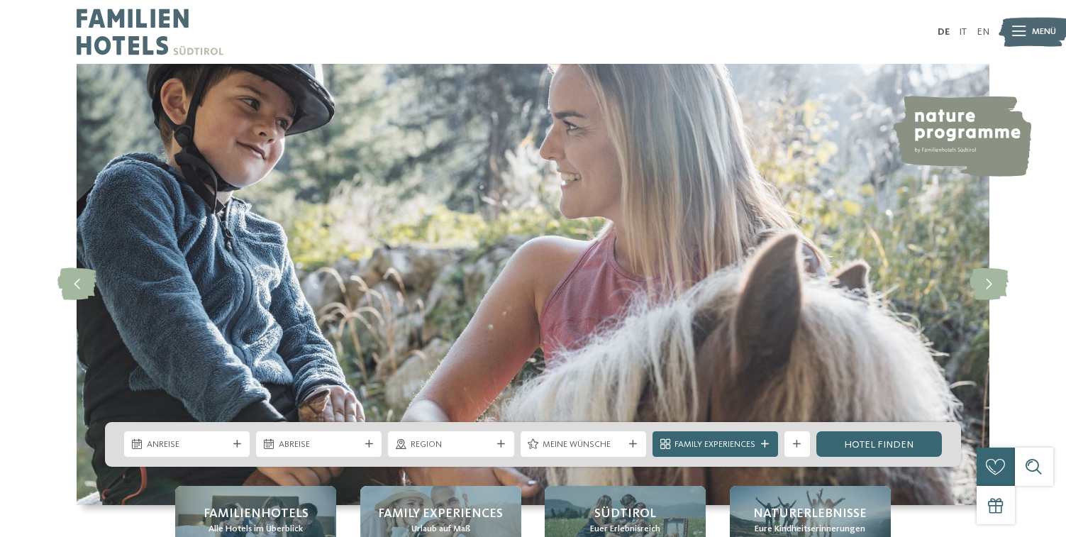 Image resolution: width=1066 pixels, height=537 pixels. I want to click on span: Meine Wünsche, so click(583, 445).